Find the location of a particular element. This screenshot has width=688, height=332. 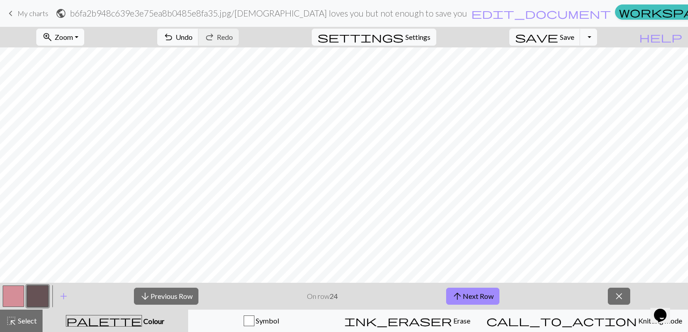

span: Erase is located at coordinates (461, 321).